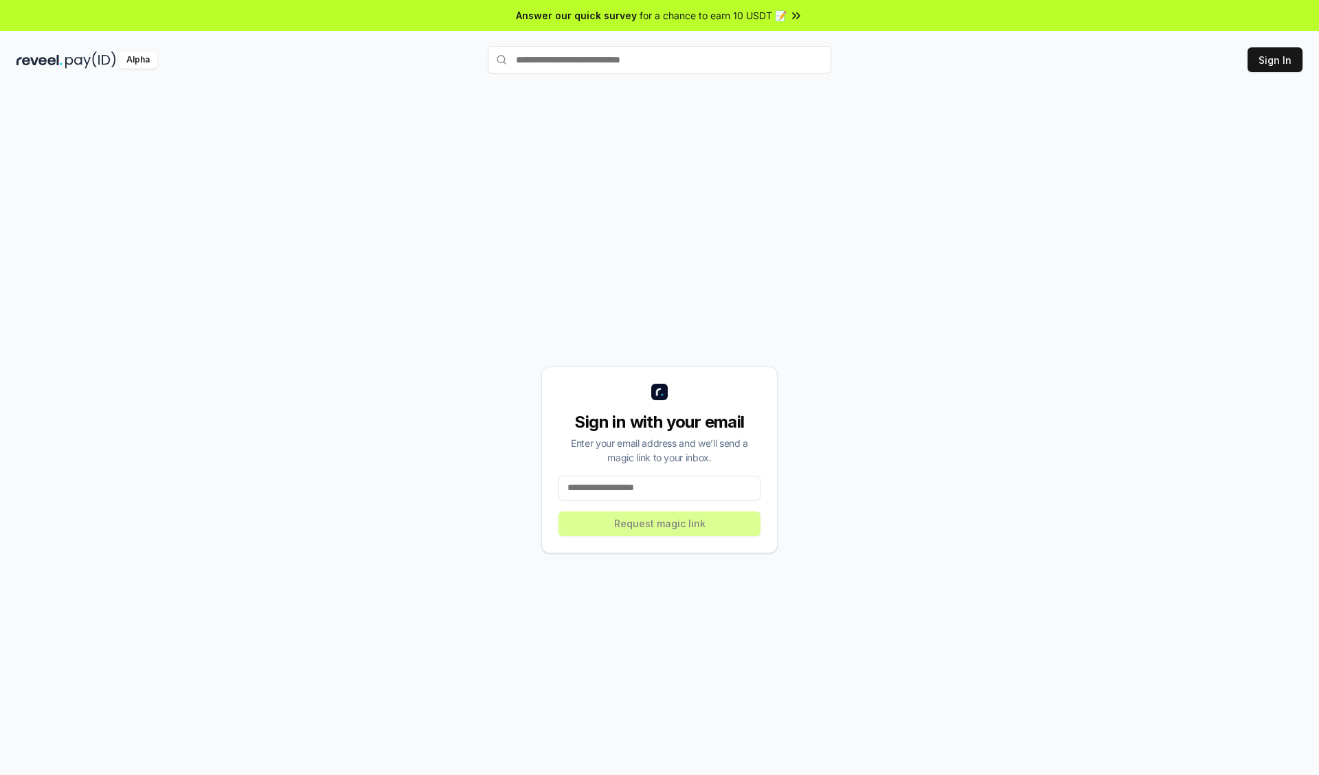 The image size is (1319, 775). What do you see at coordinates (659, 422) in the screenshot?
I see `div: Sign in with your email` at bounding box center [659, 422].